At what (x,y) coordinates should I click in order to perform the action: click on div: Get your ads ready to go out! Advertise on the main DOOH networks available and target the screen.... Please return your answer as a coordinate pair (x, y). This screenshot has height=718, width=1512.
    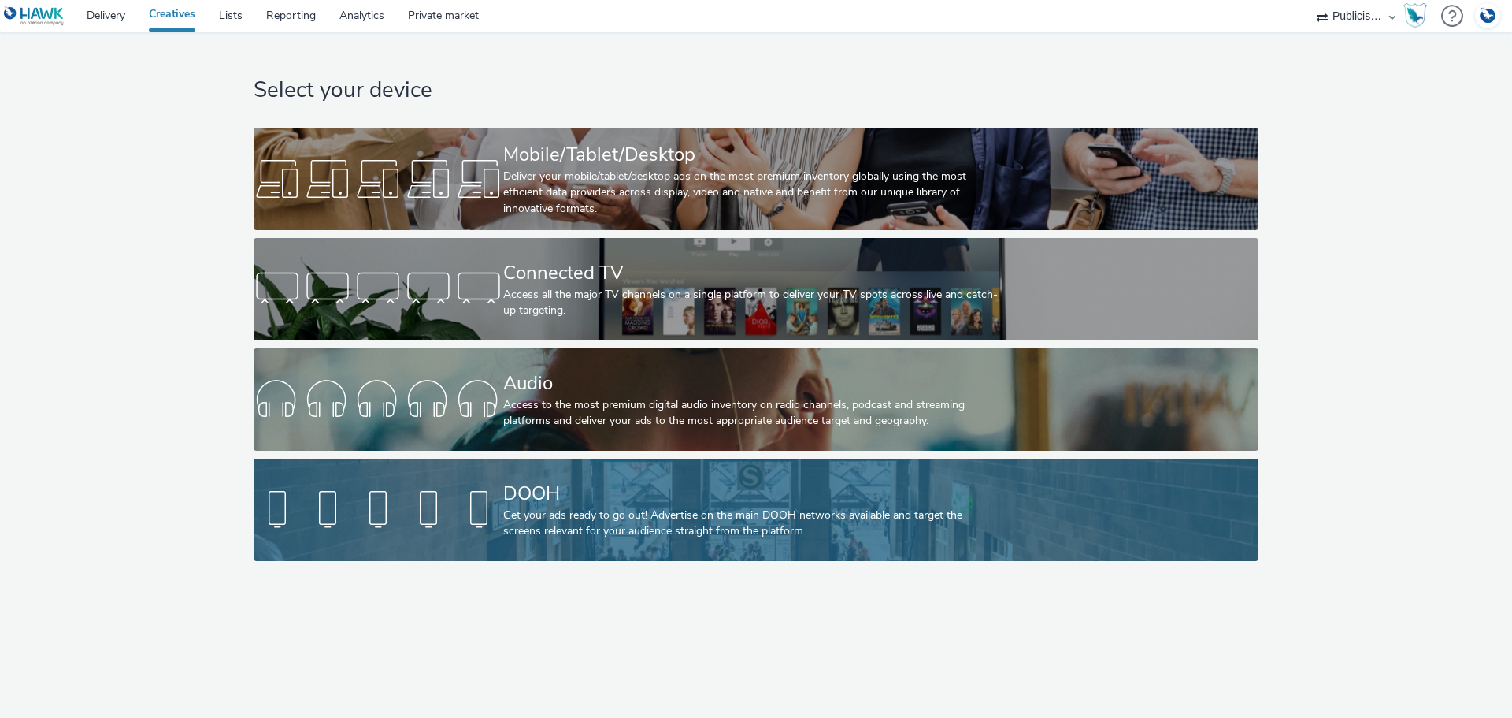
    Looking at the image, I should click on (753, 523).